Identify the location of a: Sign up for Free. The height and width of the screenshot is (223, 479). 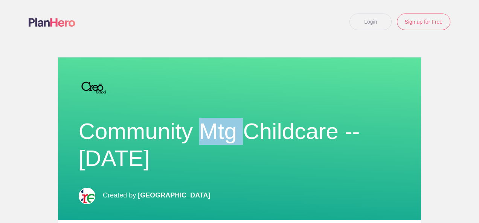
(423, 22).